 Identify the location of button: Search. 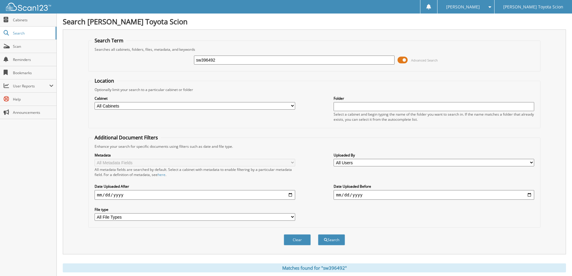
(331, 239).